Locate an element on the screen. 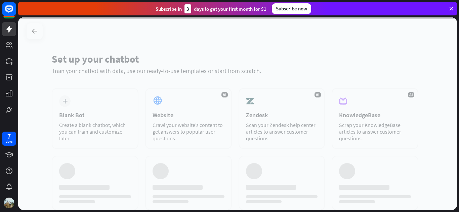 The width and height of the screenshot is (459, 212). div: 3 is located at coordinates (188, 9).